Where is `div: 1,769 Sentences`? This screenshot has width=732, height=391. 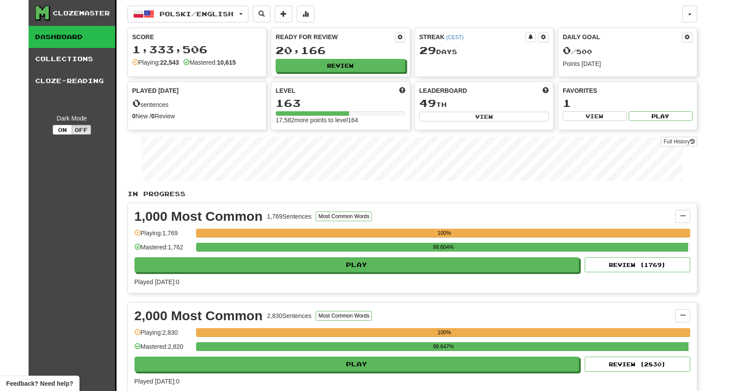 div: 1,769 Sentences is located at coordinates (289, 216).